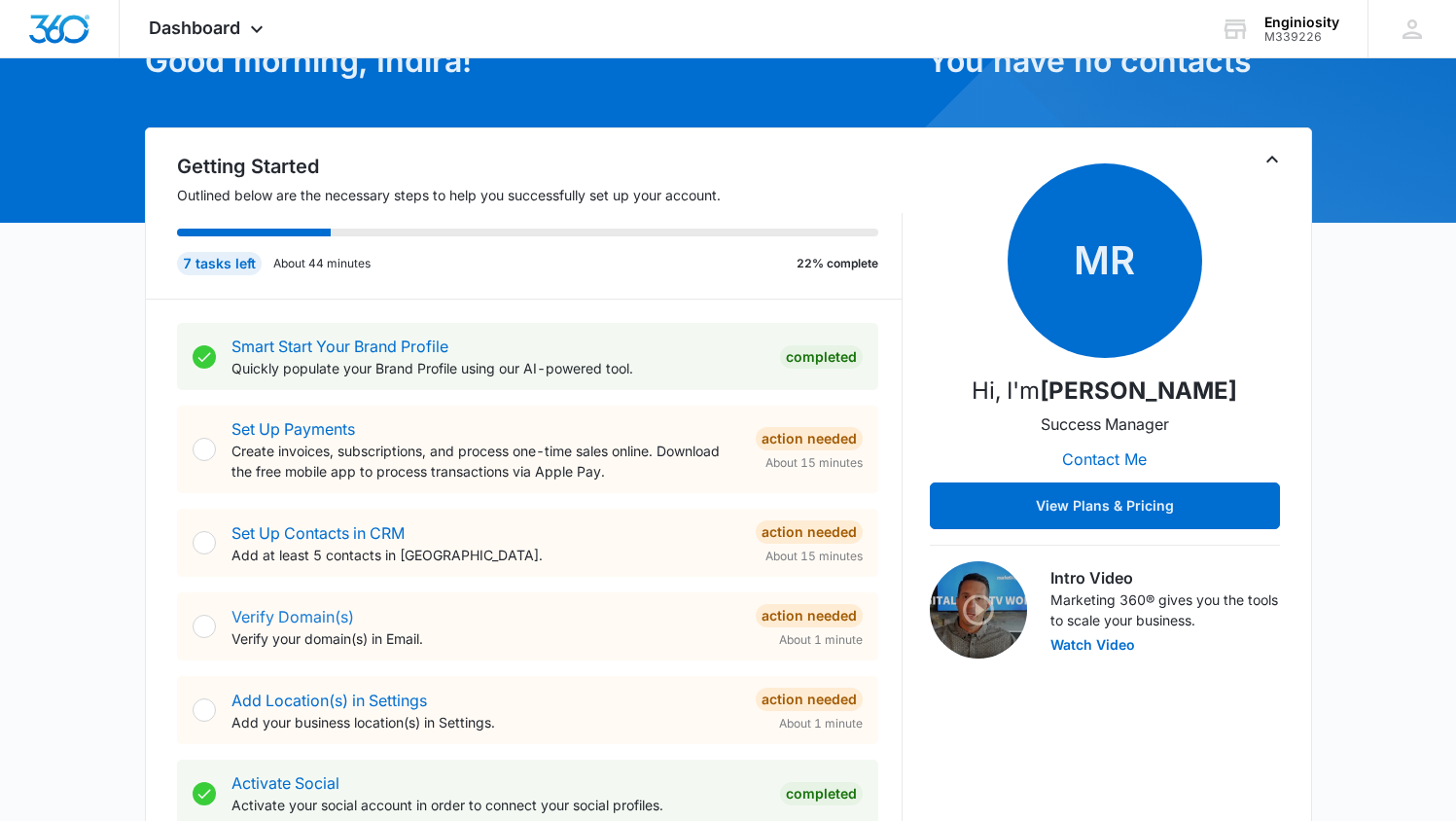 The image size is (1456, 821). What do you see at coordinates (540, 167) in the screenshot?
I see `h2: Getting Started` at bounding box center [540, 167].